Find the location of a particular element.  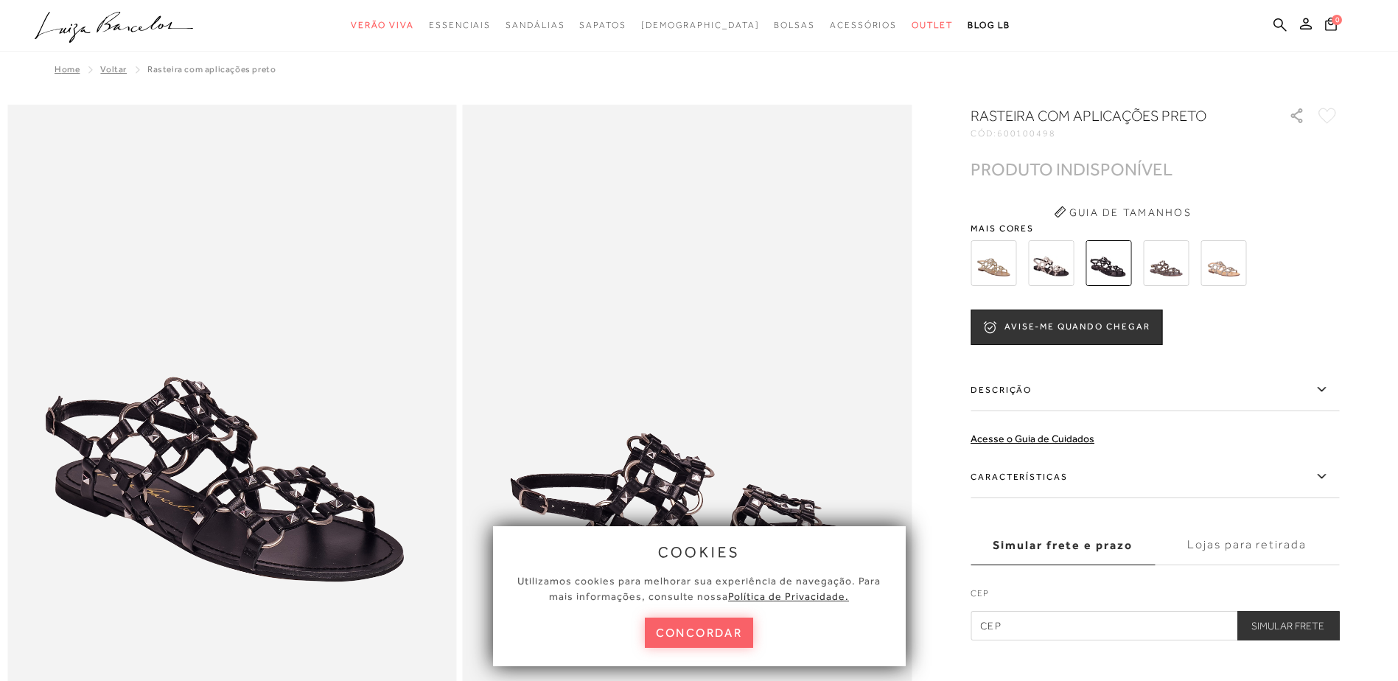

label: CEP is located at coordinates (1155, 597).